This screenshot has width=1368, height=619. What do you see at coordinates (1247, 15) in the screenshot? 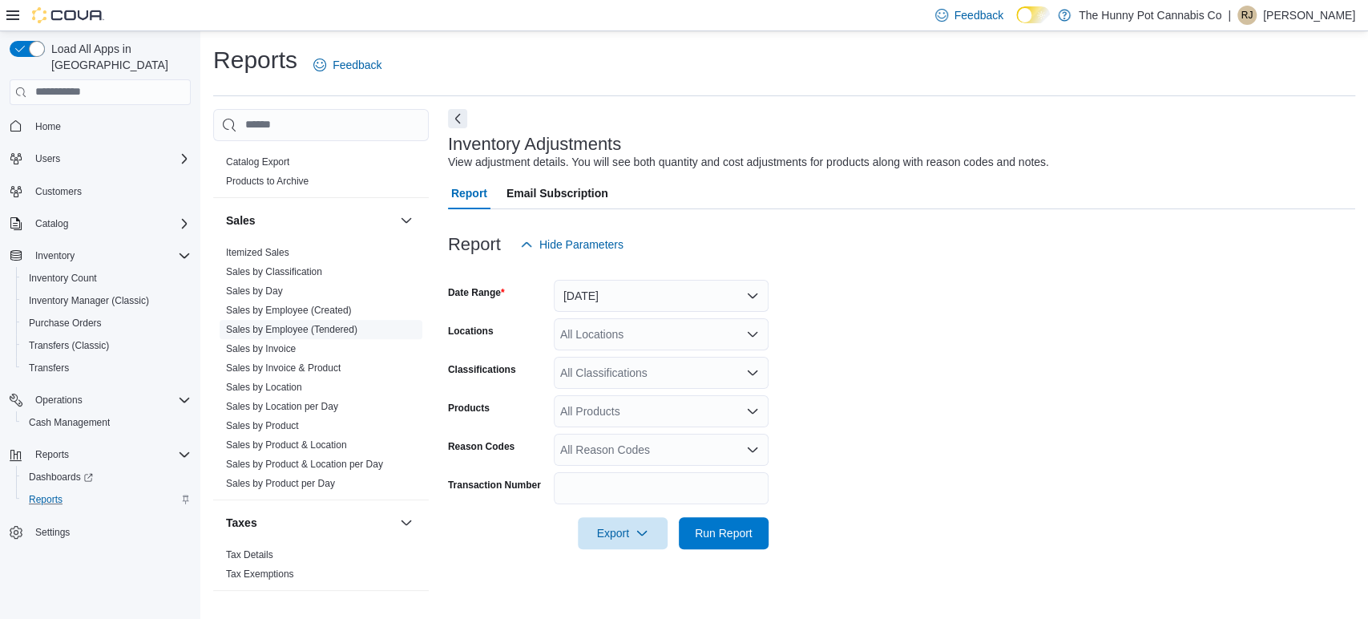
I see `span: RJ` at bounding box center [1247, 15].